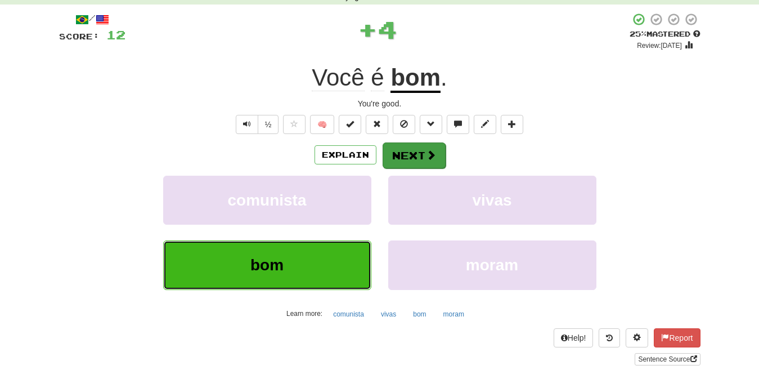 This screenshot has height=370, width=759. Describe the element at coordinates (116, 34) in the screenshot. I see `span: 12` at that location.